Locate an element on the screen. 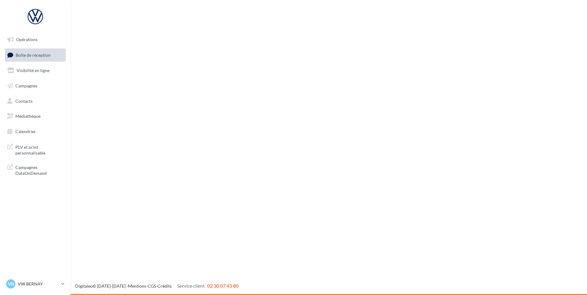  span: Contacts is located at coordinates (24, 101).